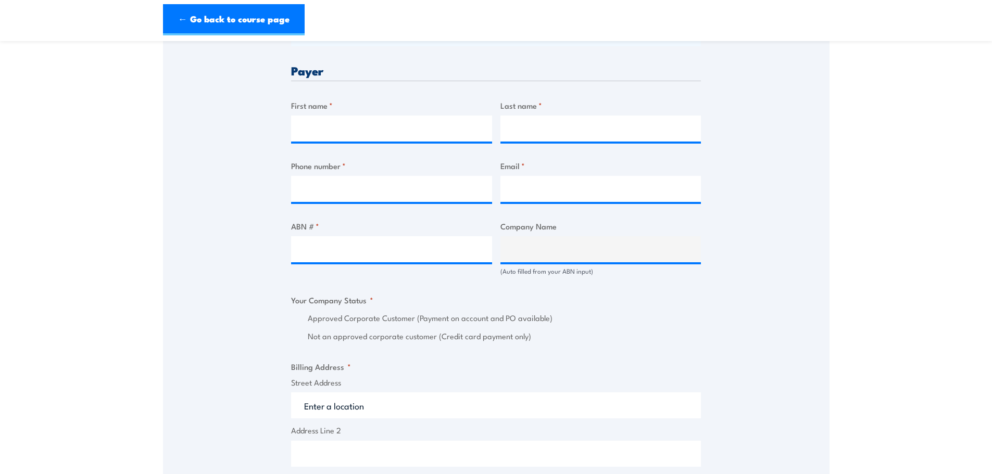 The image size is (992, 474). What do you see at coordinates (495, 405) in the screenshot?
I see `input: Enter a location` at bounding box center [495, 405].